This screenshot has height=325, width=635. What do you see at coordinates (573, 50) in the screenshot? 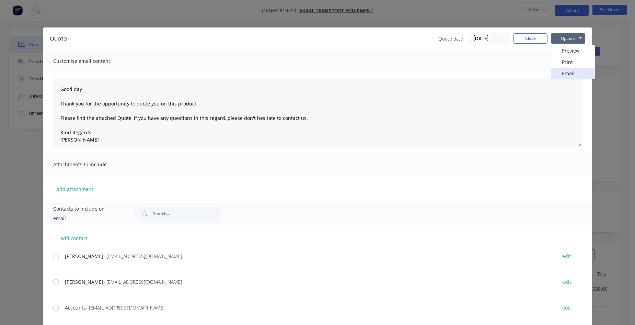
I see `button: Preview` at bounding box center [573, 50].